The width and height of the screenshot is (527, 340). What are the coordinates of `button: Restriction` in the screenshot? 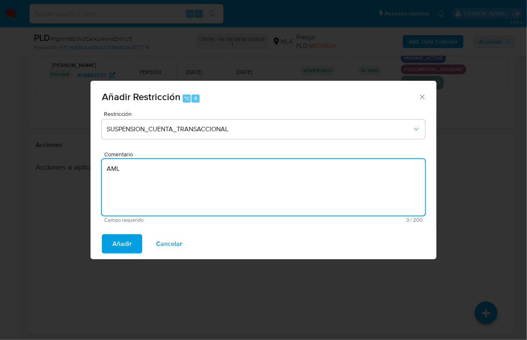 It's located at (263, 129).